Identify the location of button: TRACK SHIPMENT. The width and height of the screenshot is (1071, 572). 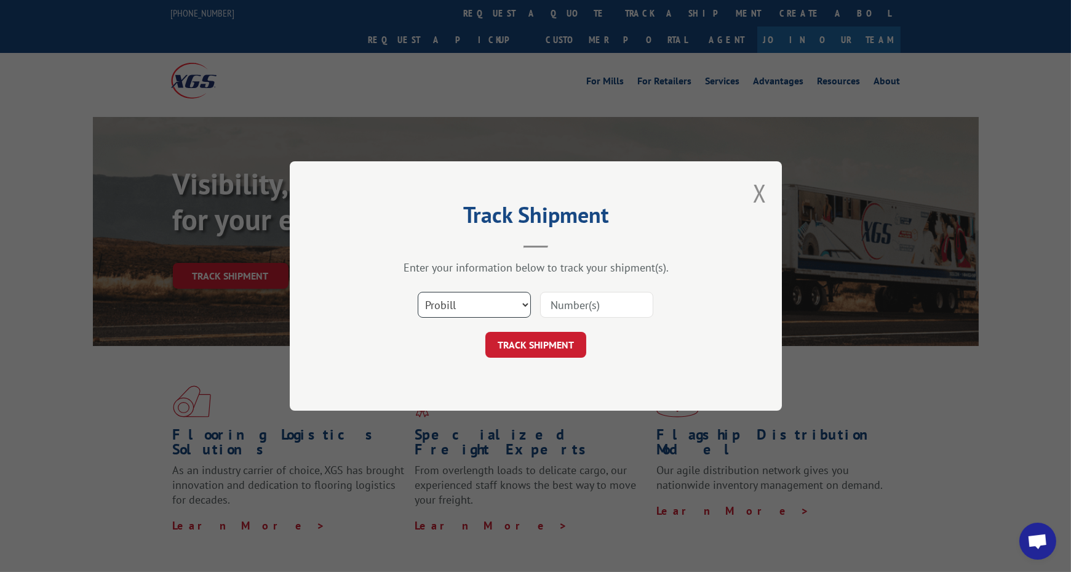
(536, 345).